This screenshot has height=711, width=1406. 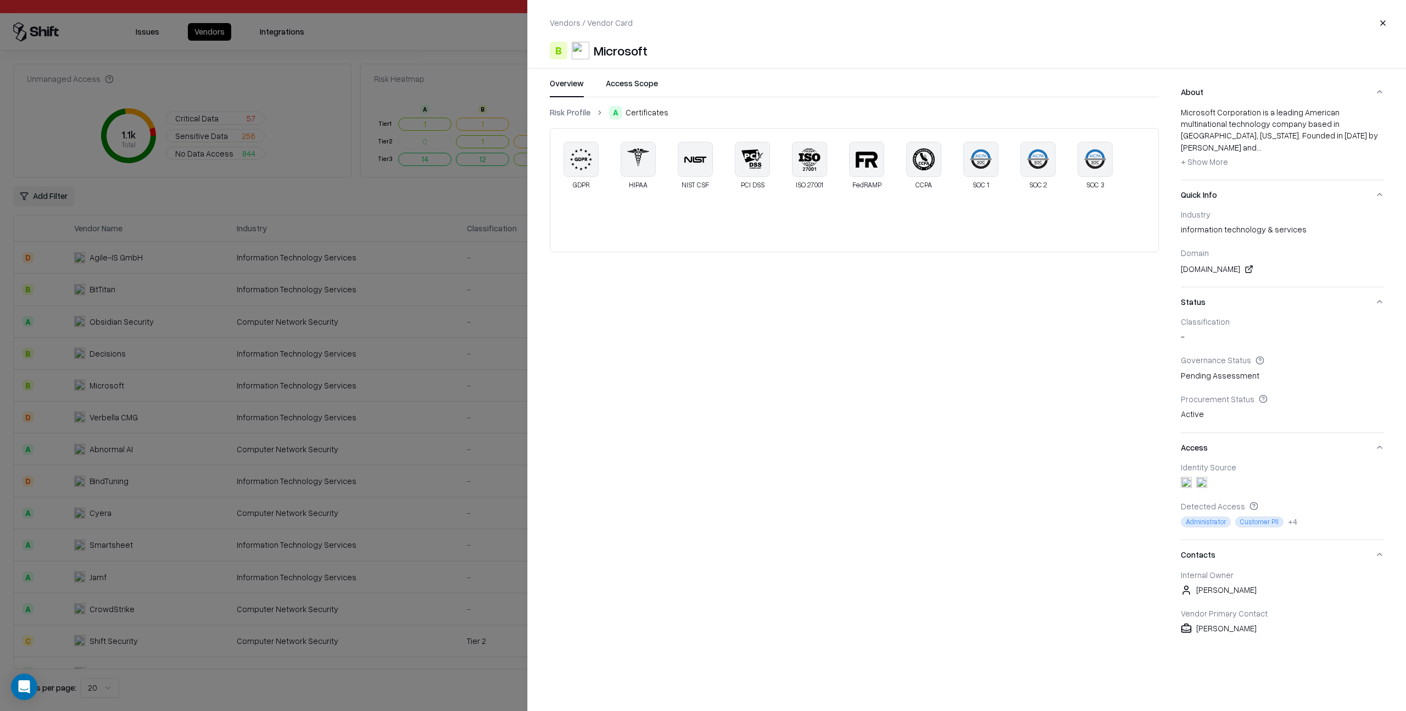 What do you see at coordinates (1282, 92) in the screenshot?
I see `button: About` at bounding box center [1282, 92].